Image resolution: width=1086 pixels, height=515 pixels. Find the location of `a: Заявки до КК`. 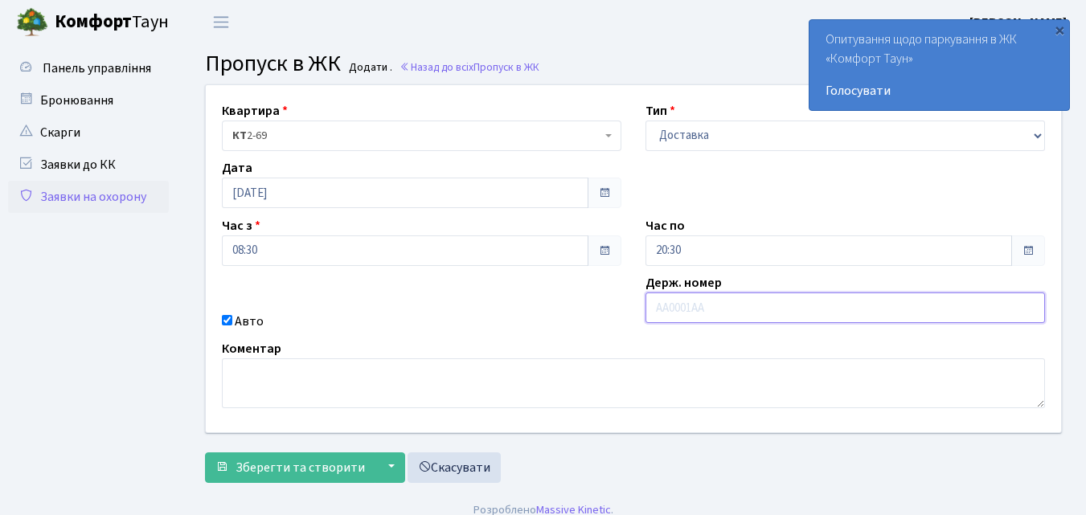

a: Заявки до КК is located at coordinates (88, 165).